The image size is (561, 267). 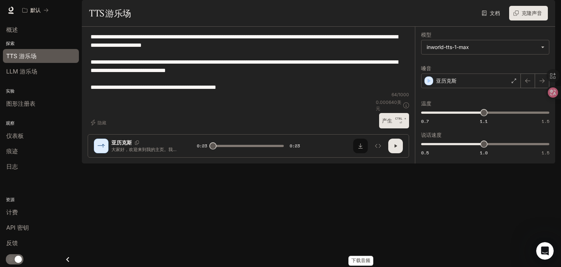 I want to click on font: 0.5, so click(x=425, y=152).